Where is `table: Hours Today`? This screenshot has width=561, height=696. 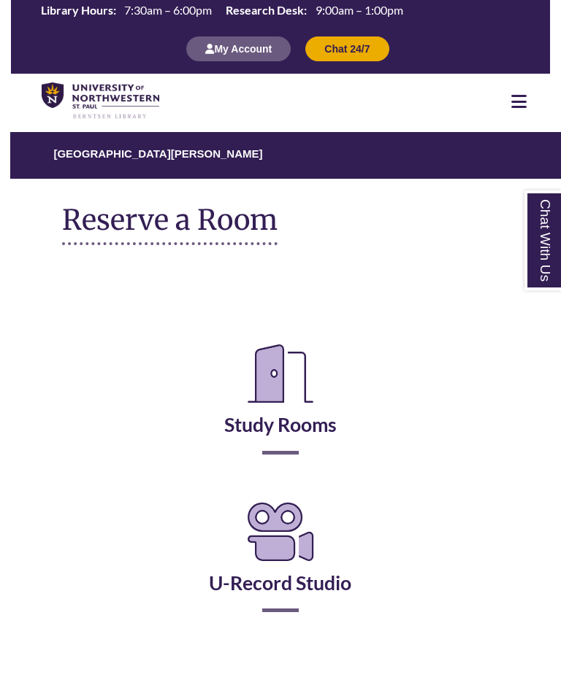
table: Hours Today is located at coordinates (221, 11).